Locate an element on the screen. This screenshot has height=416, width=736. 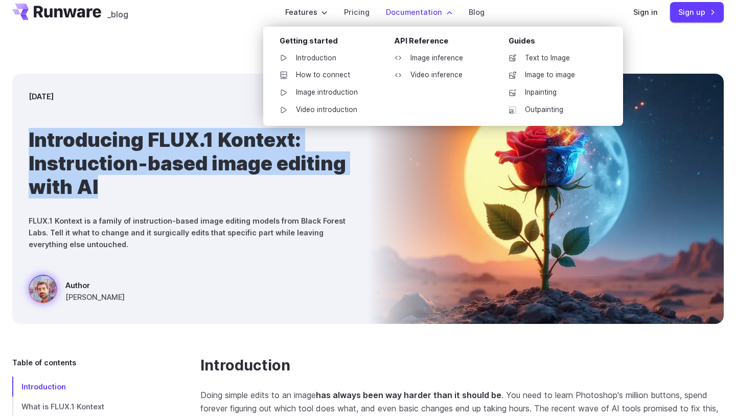
label: Features is located at coordinates (306, 12).